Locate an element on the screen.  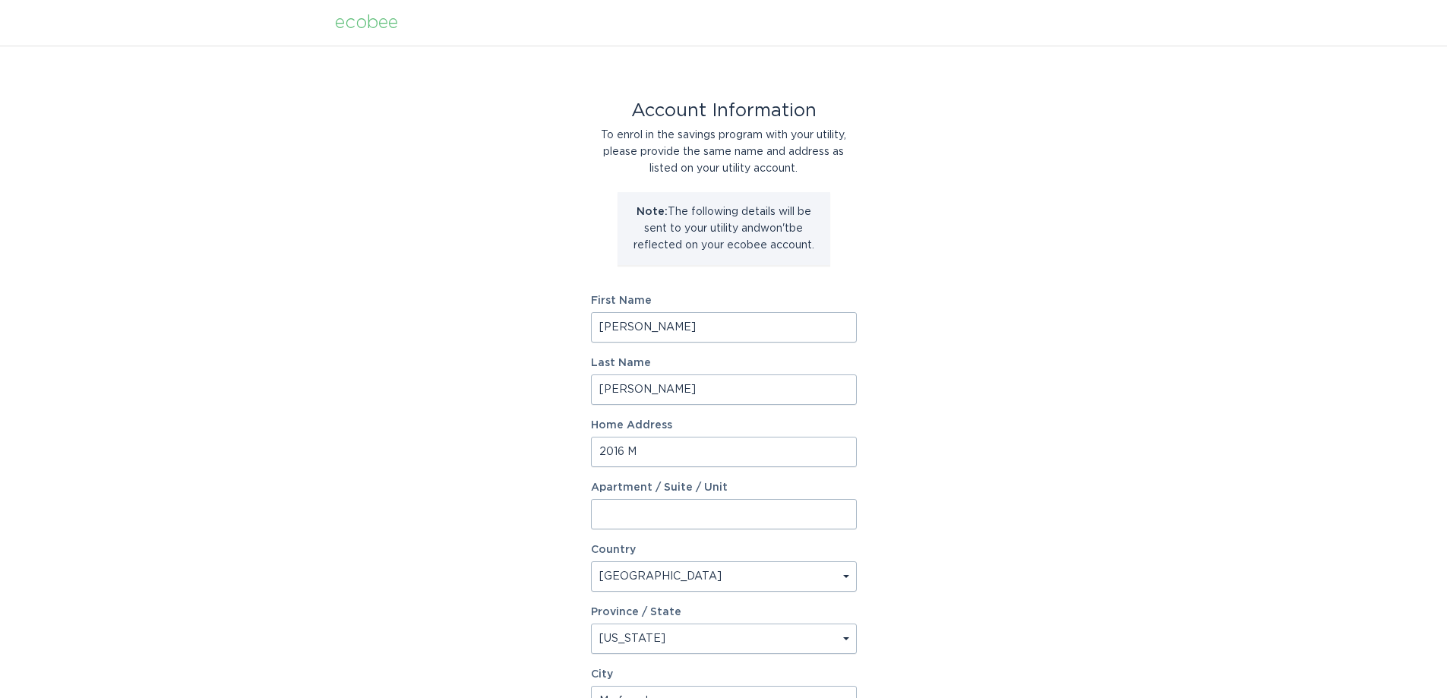
label: Apartment / Suite / Unit is located at coordinates (724, 488).